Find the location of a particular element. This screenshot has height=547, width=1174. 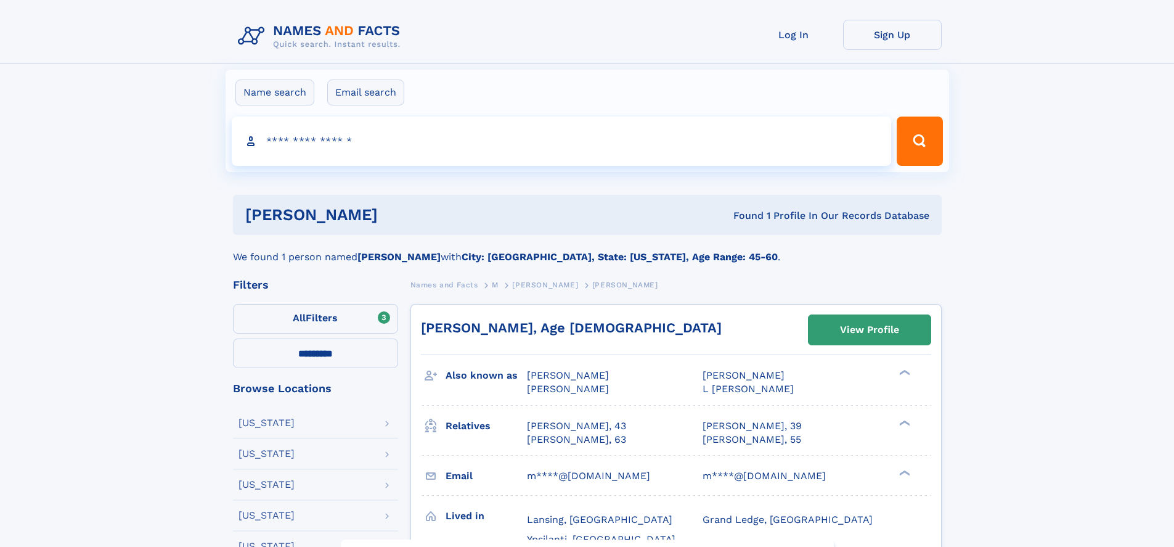

span: M is located at coordinates (495, 285).